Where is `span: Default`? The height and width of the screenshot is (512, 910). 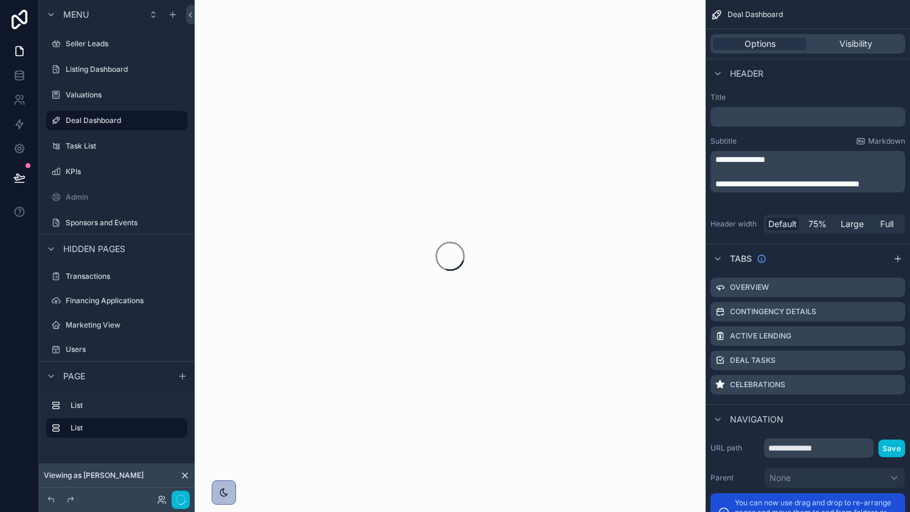
span: Default is located at coordinates (783, 224).